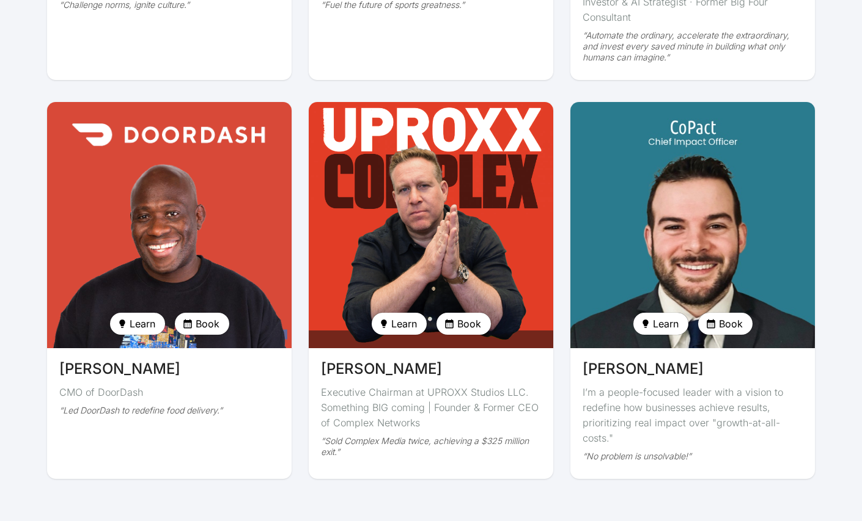 The image size is (862, 521). What do you see at coordinates (169, 411) in the screenshot?
I see `div: “Led DoorDash to redefine food delivery.”` at bounding box center [169, 411].